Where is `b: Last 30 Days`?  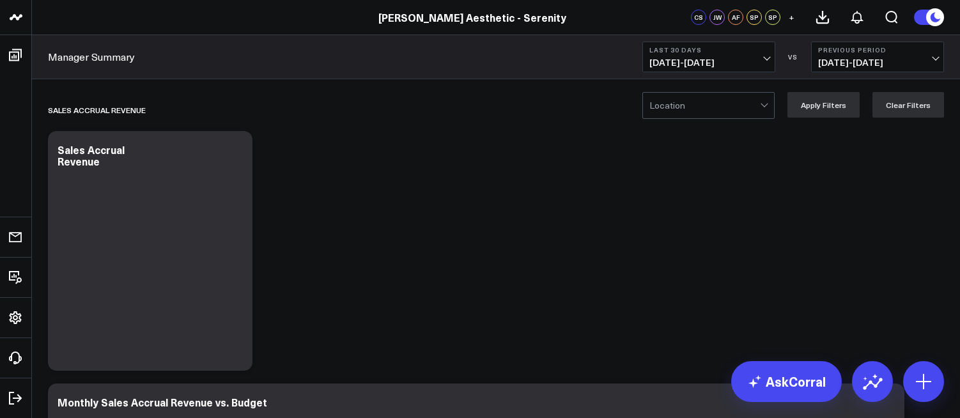 b: Last 30 Days is located at coordinates (709, 50).